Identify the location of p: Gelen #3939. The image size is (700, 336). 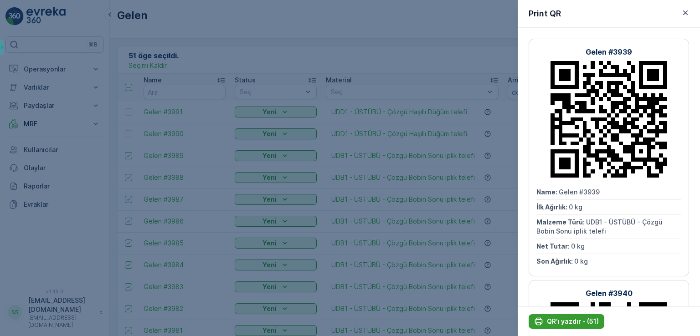
(609, 52).